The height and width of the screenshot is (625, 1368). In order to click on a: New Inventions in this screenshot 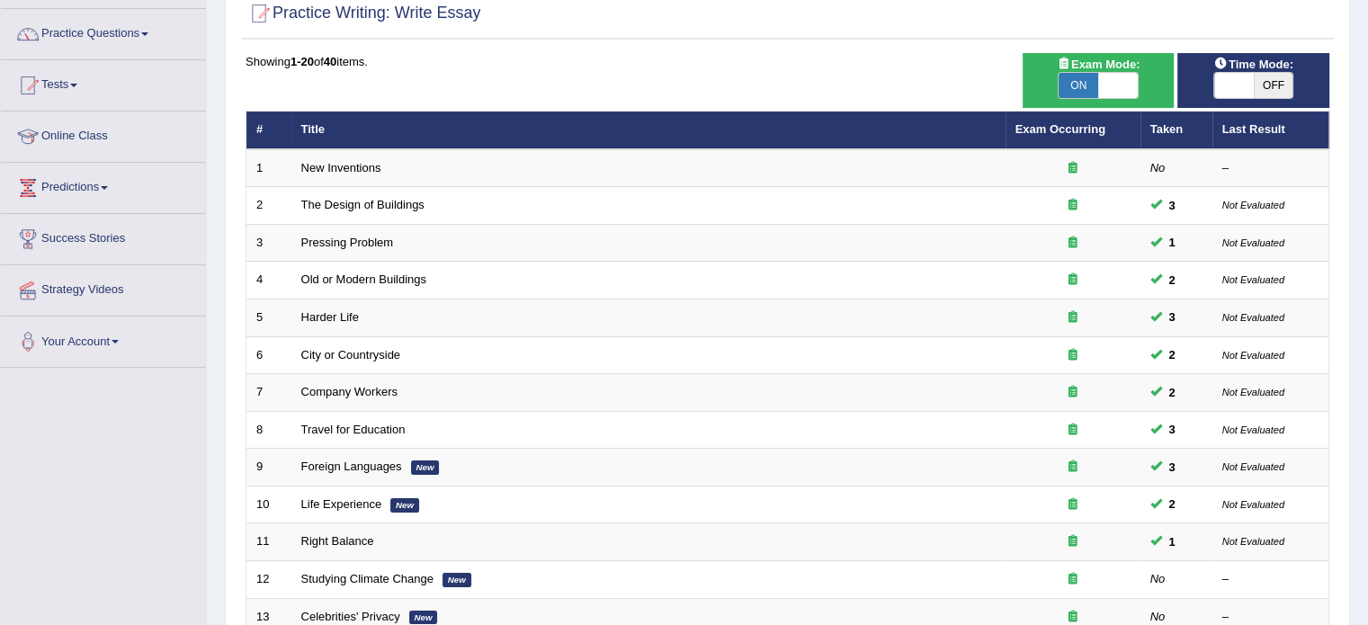, I will do `click(341, 167)`.